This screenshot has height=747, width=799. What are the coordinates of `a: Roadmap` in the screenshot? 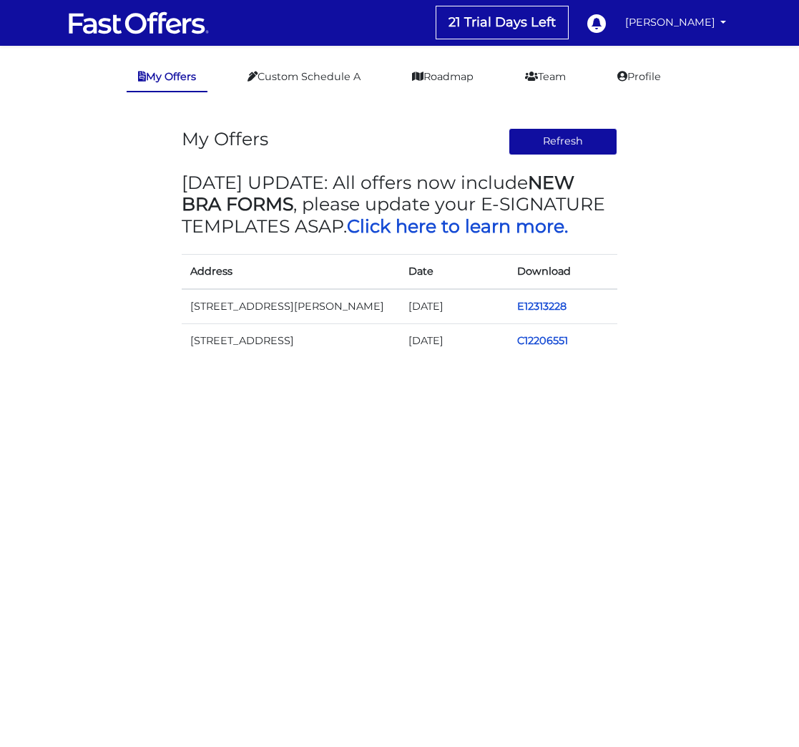 It's located at (443, 77).